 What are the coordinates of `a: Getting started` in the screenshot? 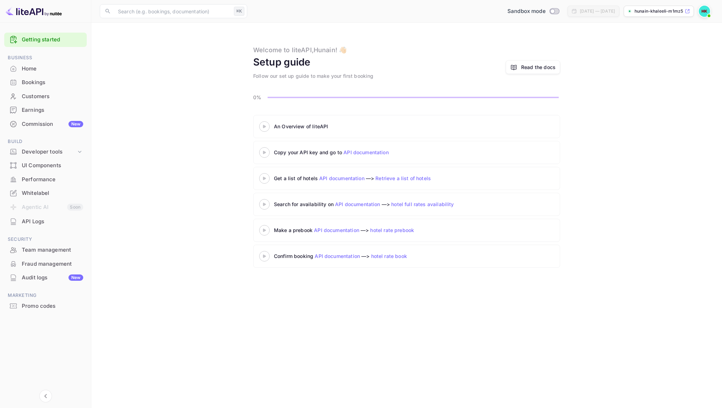 It's located at (52, 40).